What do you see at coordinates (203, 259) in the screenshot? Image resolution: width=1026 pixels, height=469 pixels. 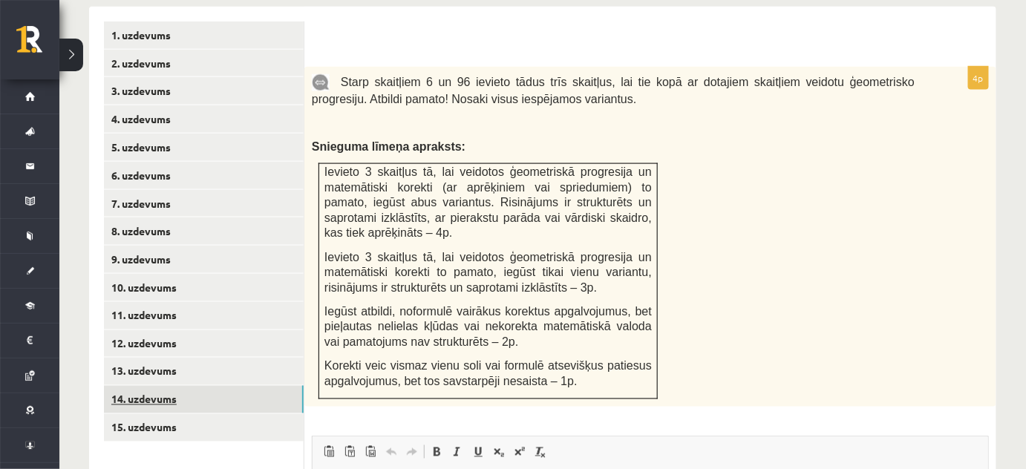 I see `a: 9. uzdevums` at bounding box center [203, 259].